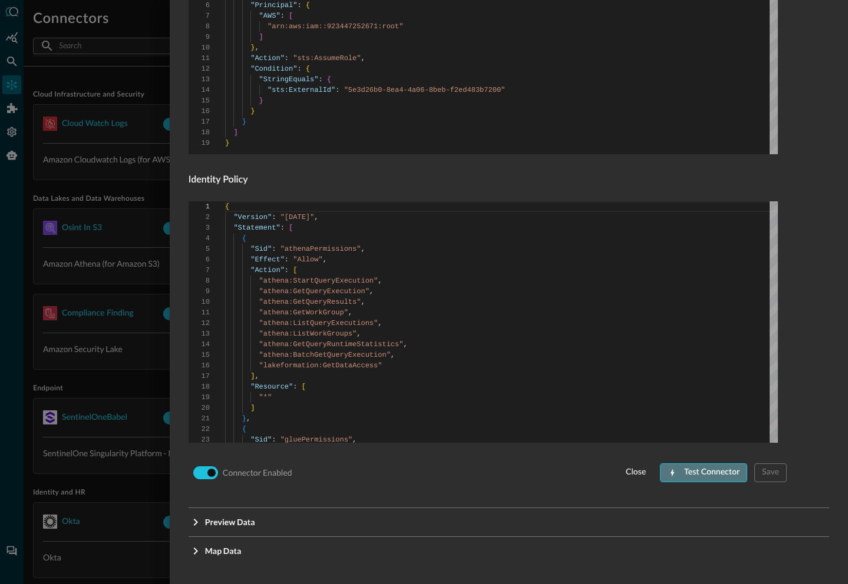 This screenshot has height=584, width=848. Describe the element at coordinates (487, 180) in the screenshot. I see `h4: Identity Policy` at that location.